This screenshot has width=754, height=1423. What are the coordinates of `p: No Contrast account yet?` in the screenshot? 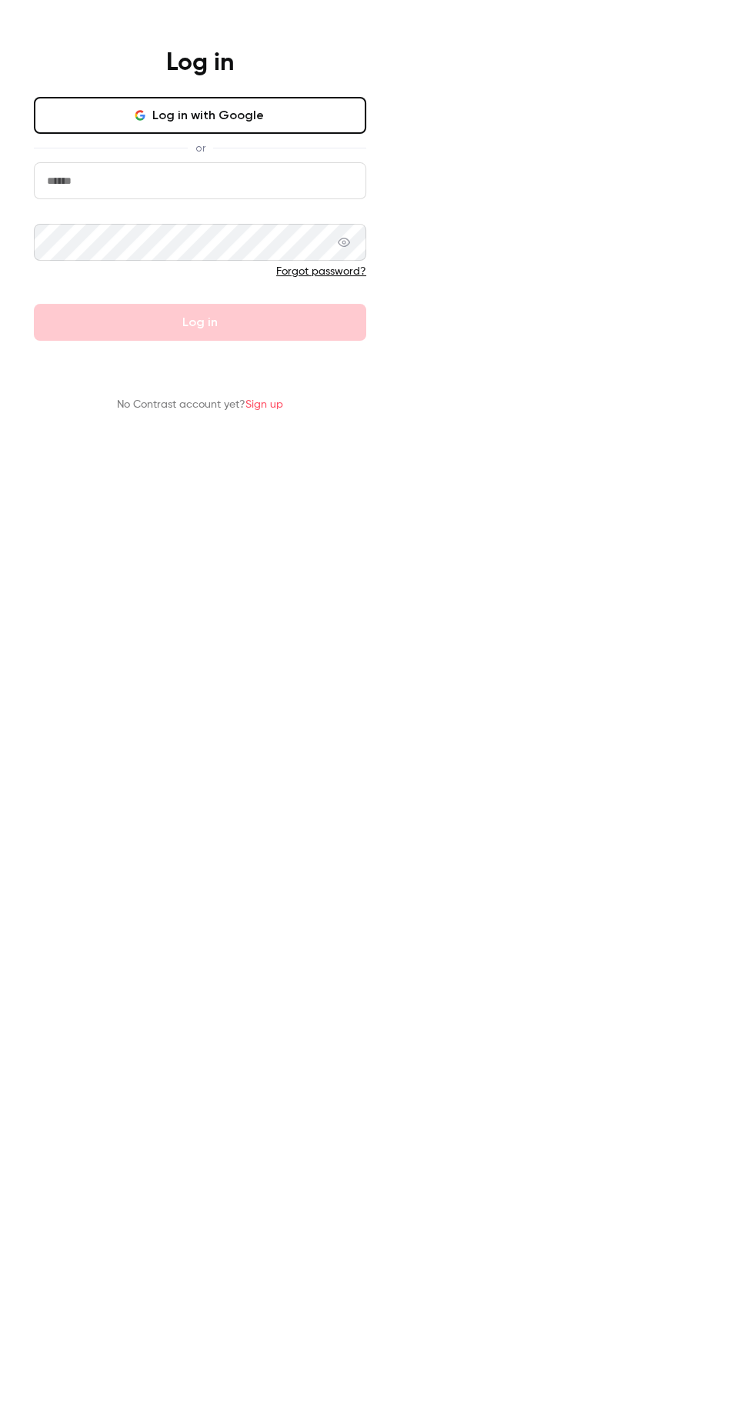 It's located at (200, 405).